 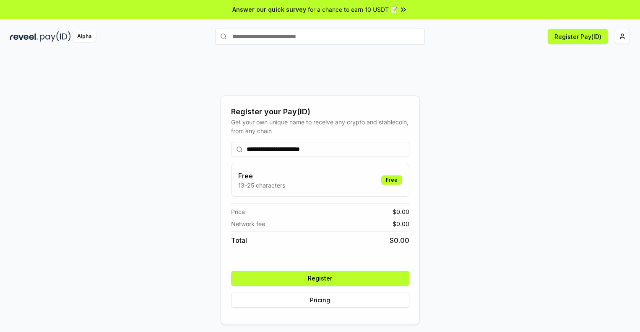 What do you see at coordinates (269, 9) in the screenshot?
I see `span: Answer our quick survey` at bounding box center [269, 9].